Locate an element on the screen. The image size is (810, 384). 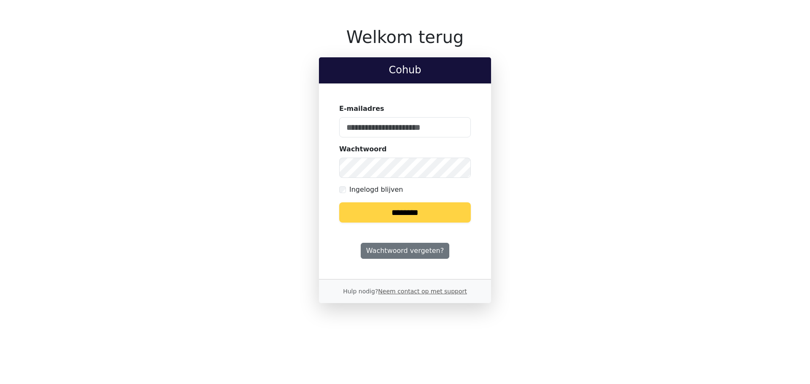
a: Neem contact op met support is located at coordinates (422, 291).